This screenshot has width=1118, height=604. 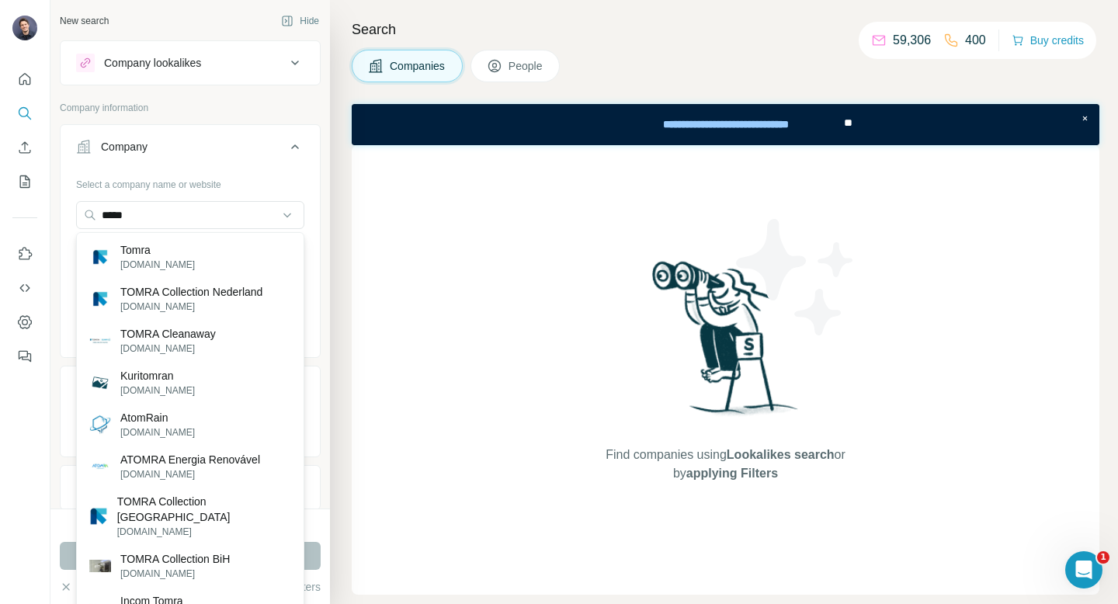 I want to click on div: Company, so click(x=124, y=147).